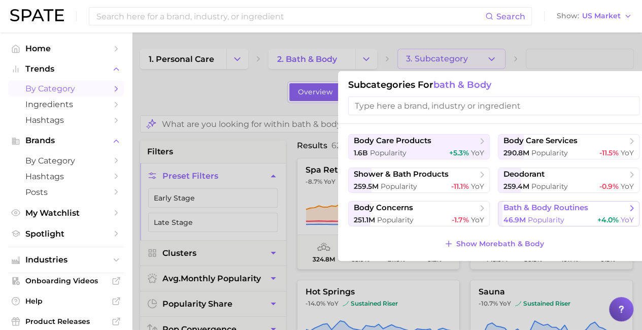 The height and width of the screenshot is (330, 642). Describe the element at coordinates (459, 153) in the screenshot. I see `span: +5.3%` at that location.